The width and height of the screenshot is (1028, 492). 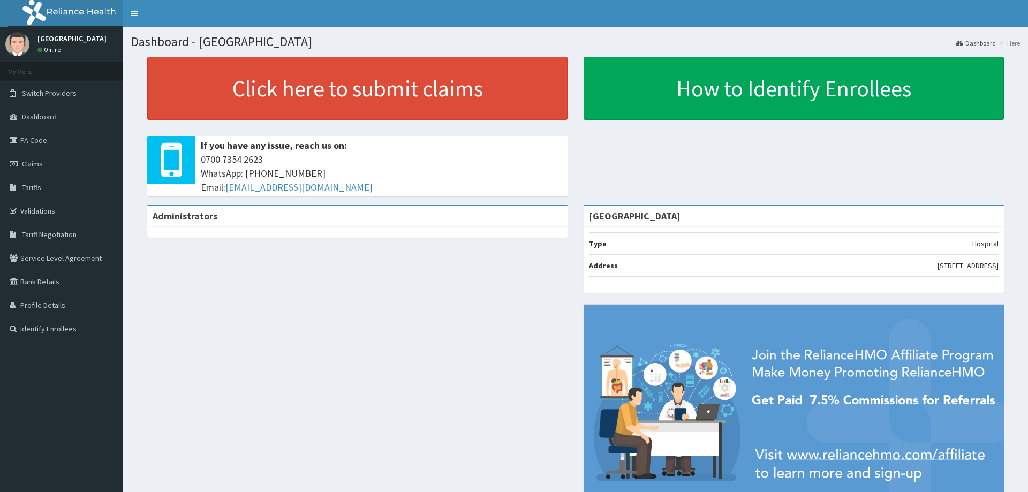 I want to click on a: Online, so click(x=50, y=50).